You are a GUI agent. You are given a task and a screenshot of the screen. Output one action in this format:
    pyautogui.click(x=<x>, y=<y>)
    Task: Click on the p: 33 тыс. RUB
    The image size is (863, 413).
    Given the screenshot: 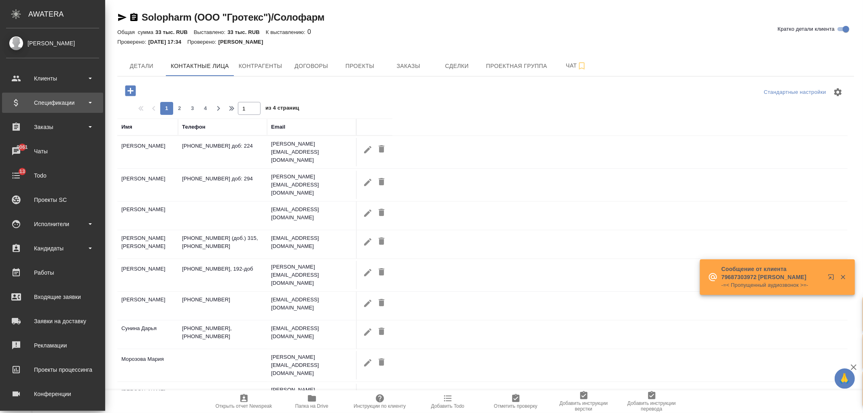 What is the action you would take?
    pyautogui.click(x=174, y=32)
    